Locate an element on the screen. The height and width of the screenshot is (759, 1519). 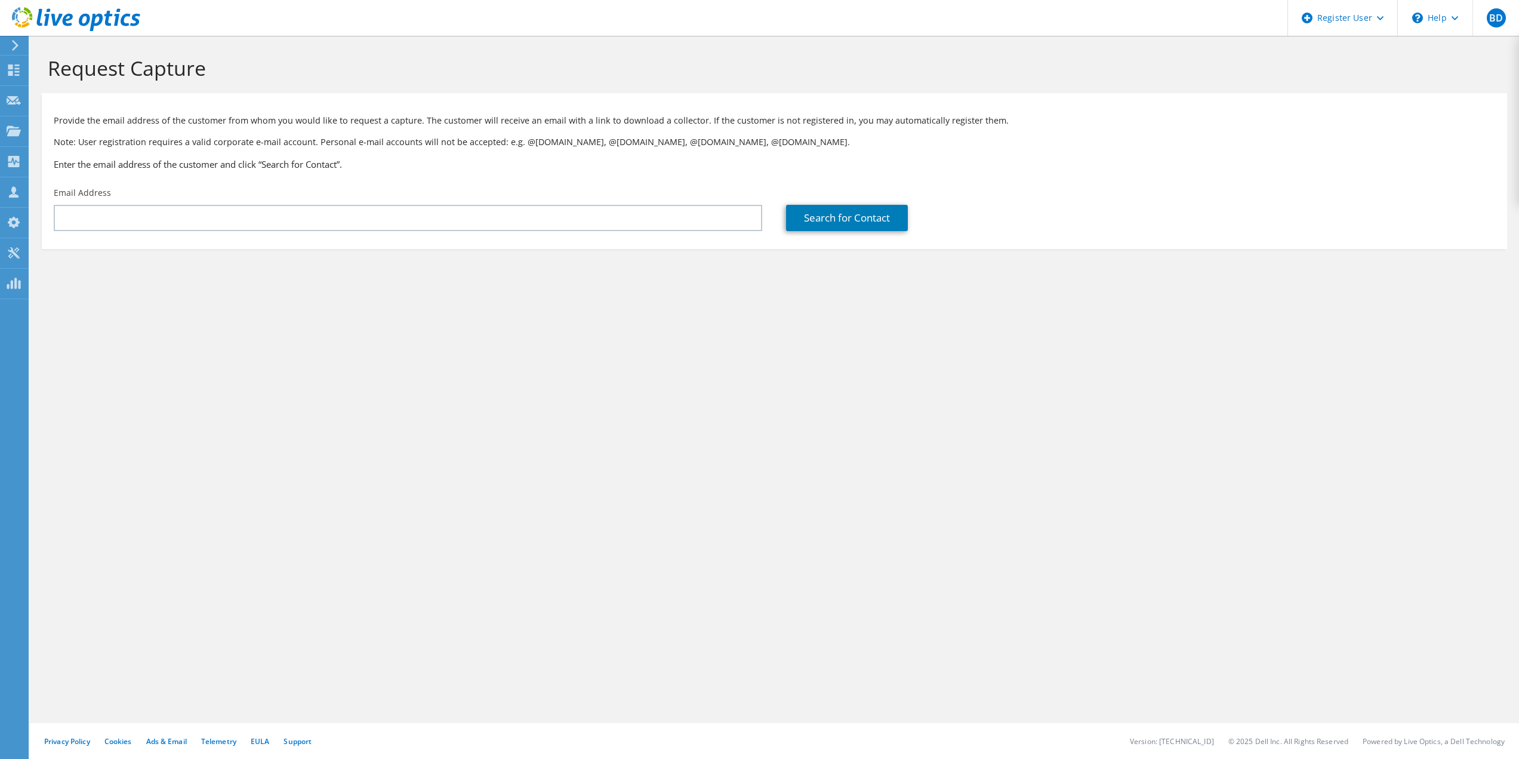
a: EULA is located at coordinates (260, 741).